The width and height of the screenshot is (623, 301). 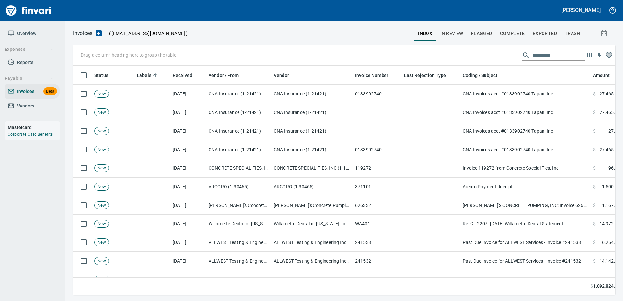 What do you see at coordinates (32, 91) in the screenshot?
I see `a: InvoicesBeta` at bounding box center [32, 91].